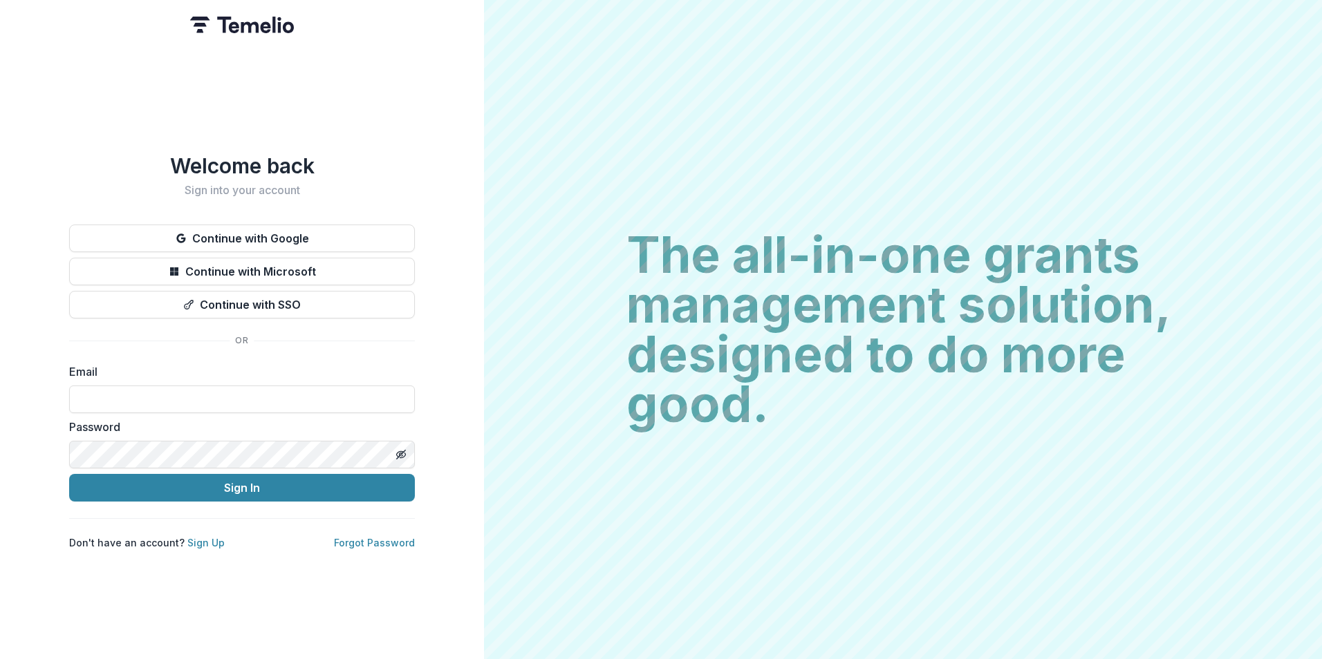 This screenshot has height=659, width=1322. What do you see at coordinates (242, 25) in the screenshot?
I see `img: Temelio` at bounding box center [242, 25].